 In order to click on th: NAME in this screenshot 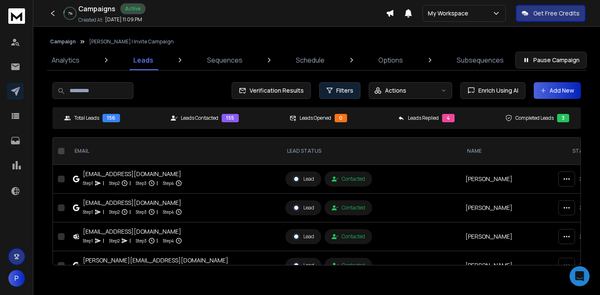, I will do `click(513, 151)`.